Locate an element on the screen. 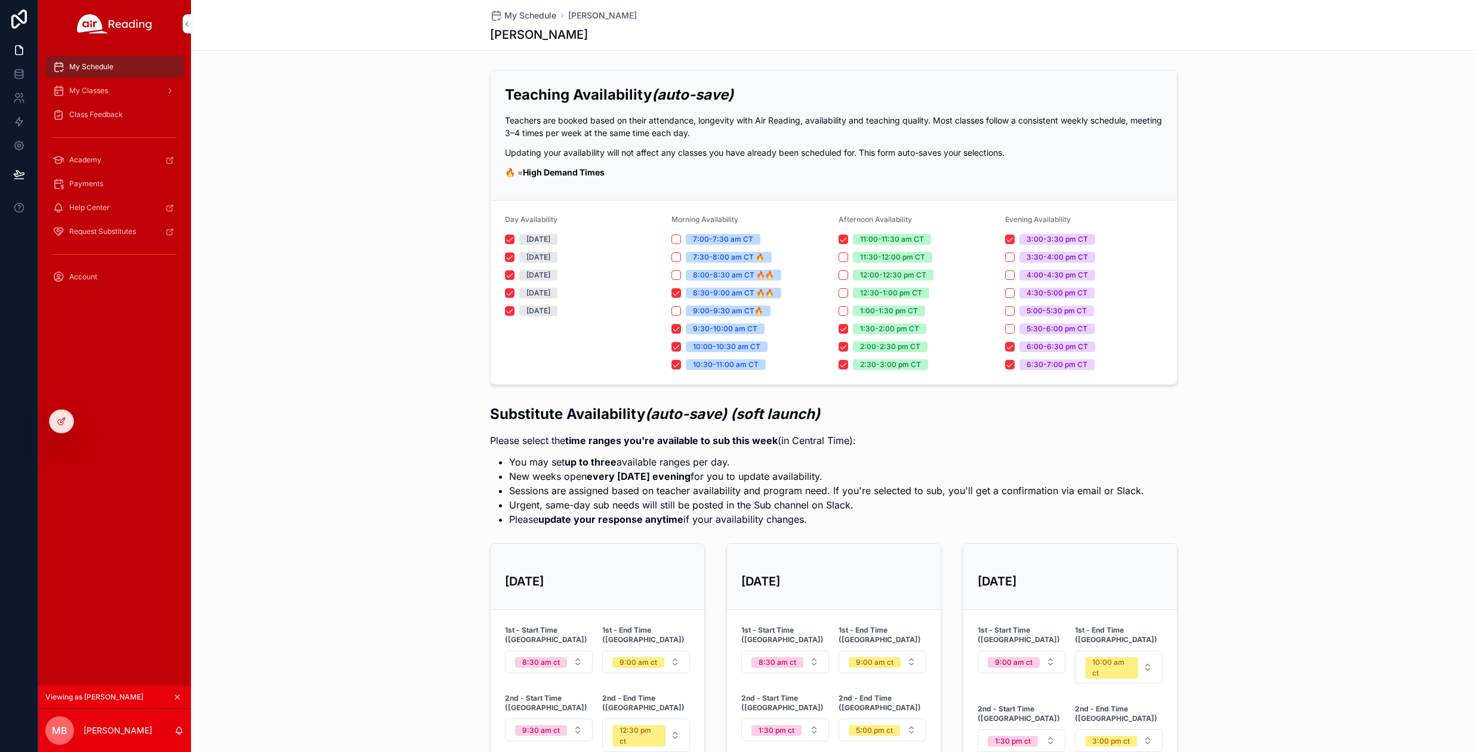 The image size is (1476, 752). div: 11:00-11:30 am CT is located at coordinates (892, 239).